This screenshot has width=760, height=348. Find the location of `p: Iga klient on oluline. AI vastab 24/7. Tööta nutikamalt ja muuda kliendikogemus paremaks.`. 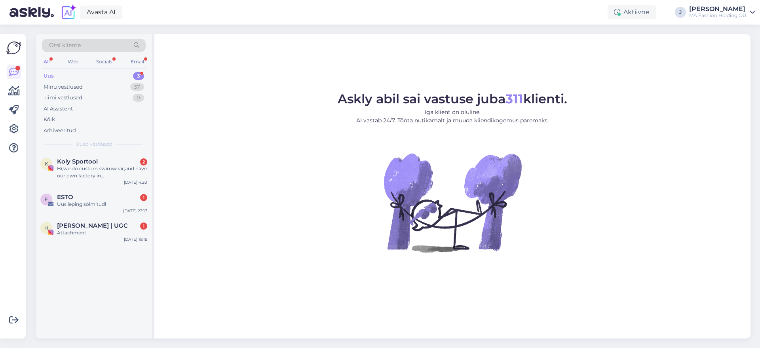

p: Iga klient on oluline. AI vastab 24/7. Tööta nutikamalt ja muuda kliendikogemus paremaks. is located at coordinates (453, 116).